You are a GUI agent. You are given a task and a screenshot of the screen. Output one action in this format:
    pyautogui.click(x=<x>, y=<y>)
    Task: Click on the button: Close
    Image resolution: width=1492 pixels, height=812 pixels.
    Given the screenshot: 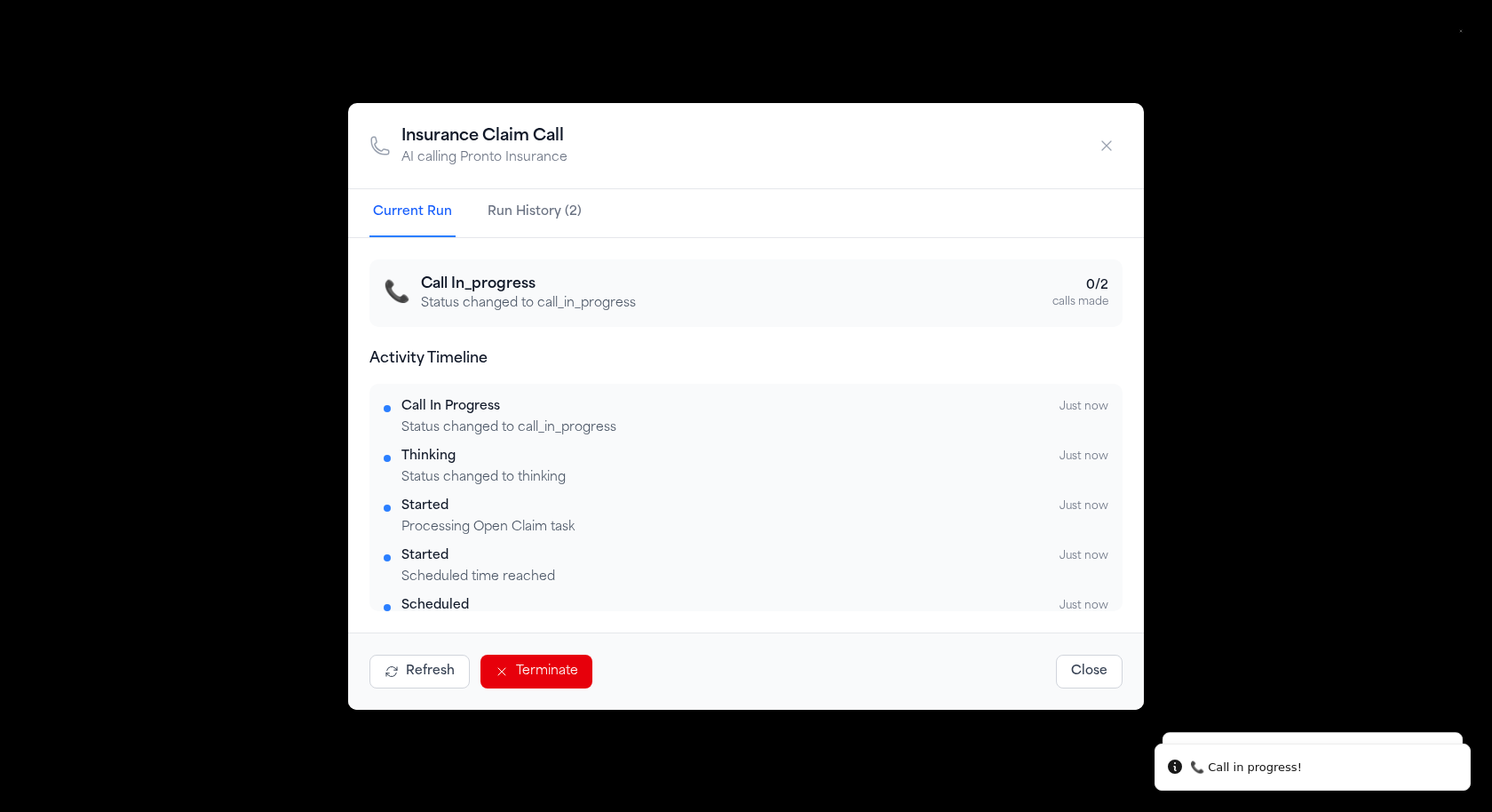 What is the action you would take?
    pyautogui.click(x=1089, y=672)
    